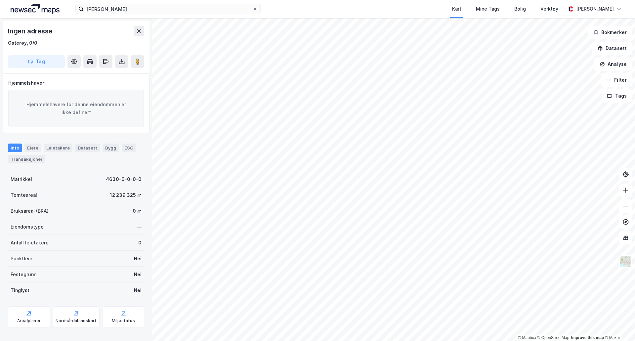  I want to click on a: OpenStreetMap, so click(553, 338).